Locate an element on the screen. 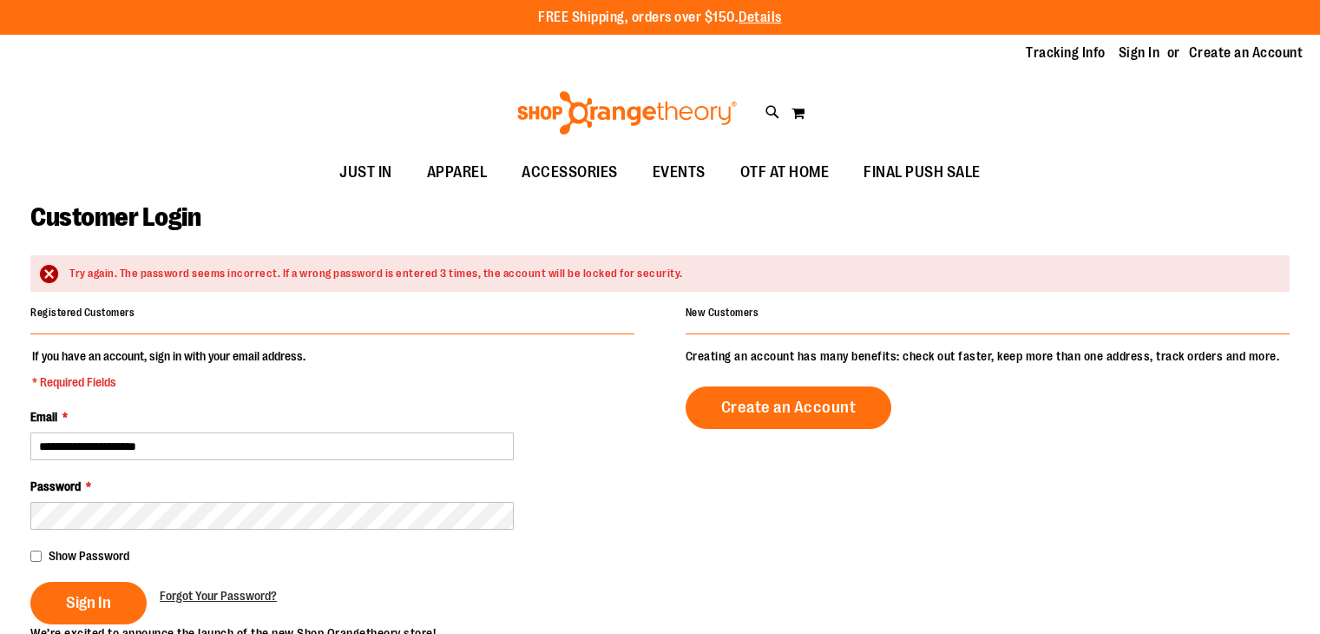 Image resolution: width=1320 pixels, height=634 pixels. p: Creating an account has many benefits: check out faster, keep more than one address, track orders... is located at coordinates (988, 356).